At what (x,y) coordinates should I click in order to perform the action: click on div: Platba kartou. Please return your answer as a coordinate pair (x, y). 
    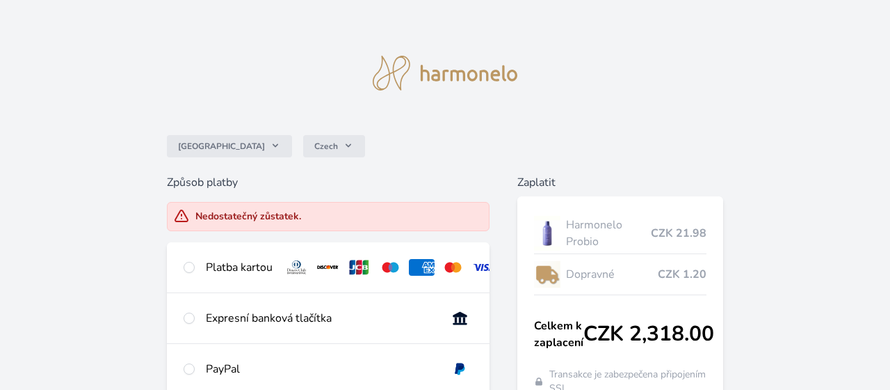
    Looking at the image, I should click on (239, 267).